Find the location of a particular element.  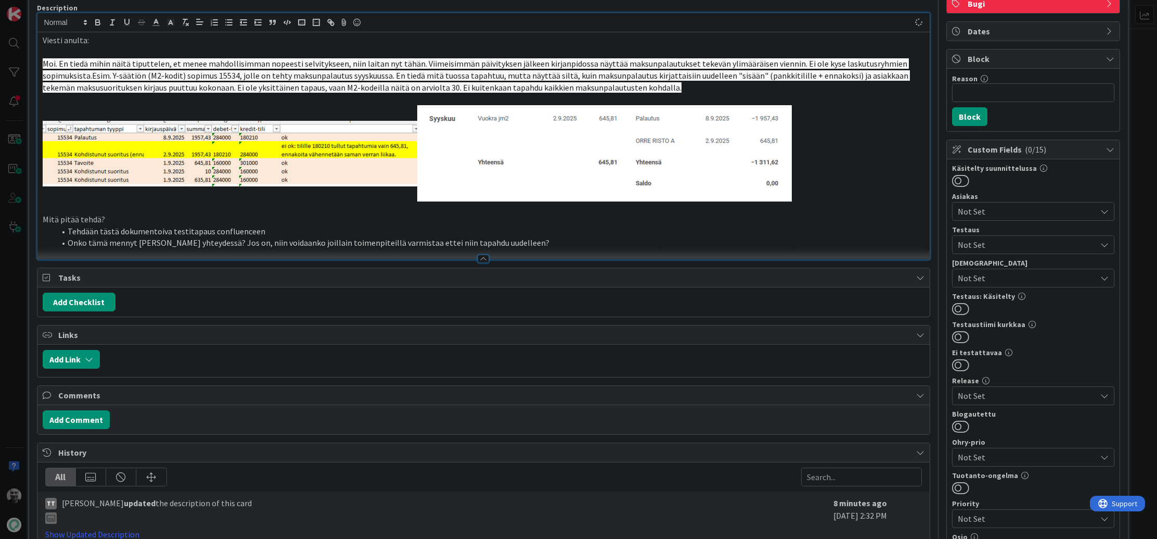

button: Add Checklist is located at coordinates (79, 302).